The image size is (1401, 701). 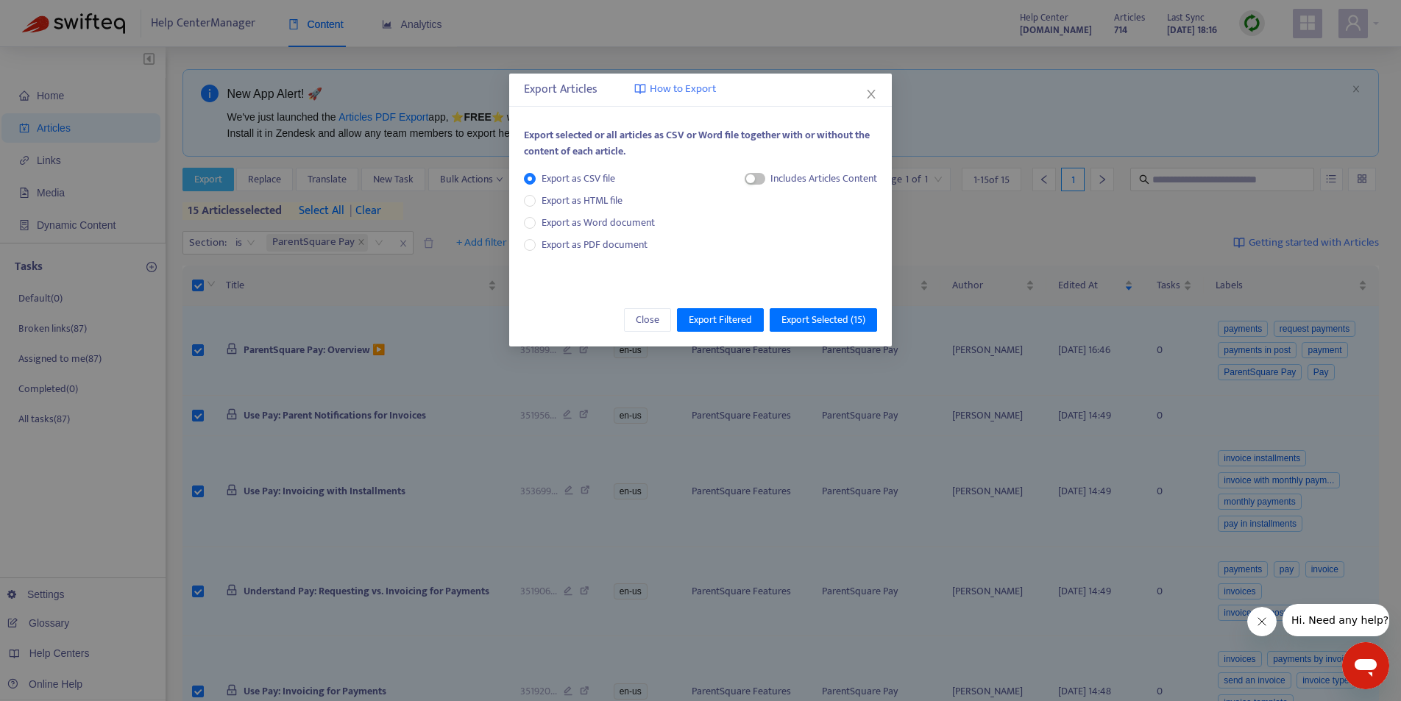 What do you see at coordinates (647, 320) in the screenshot?
I see `span: Close` at bounding box center [647, 320].